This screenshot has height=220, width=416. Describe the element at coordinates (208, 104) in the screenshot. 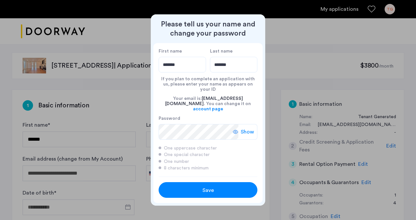

I see `div: Your email is: . You can change it on` at that location.